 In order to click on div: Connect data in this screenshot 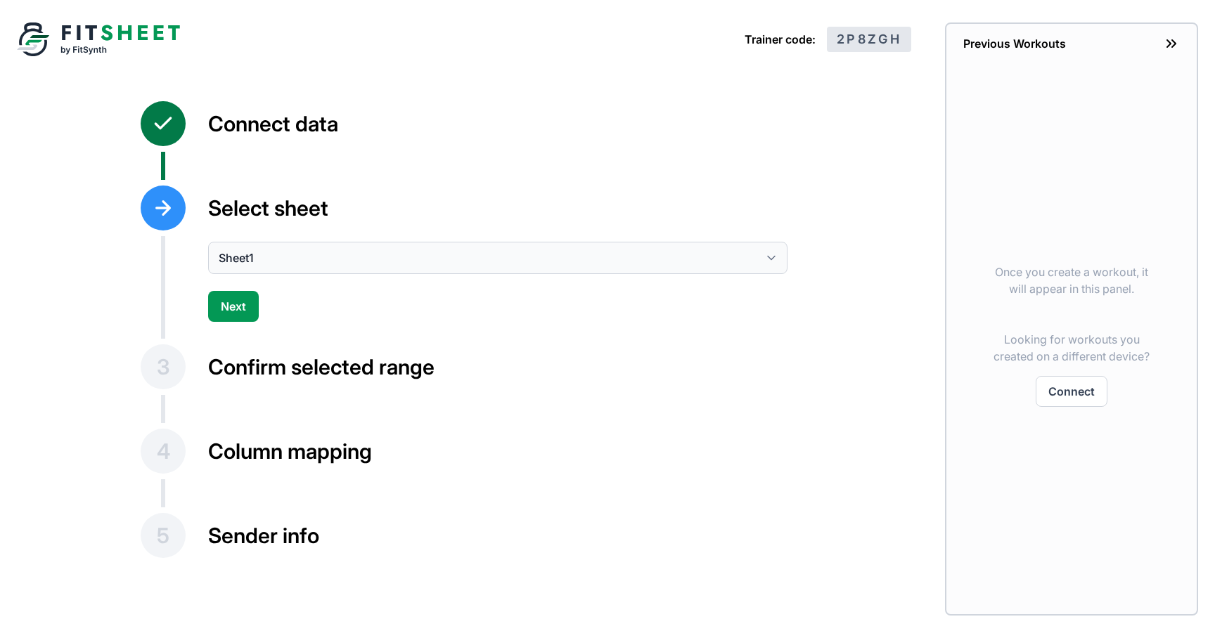, I will do `click(498, 124)`.